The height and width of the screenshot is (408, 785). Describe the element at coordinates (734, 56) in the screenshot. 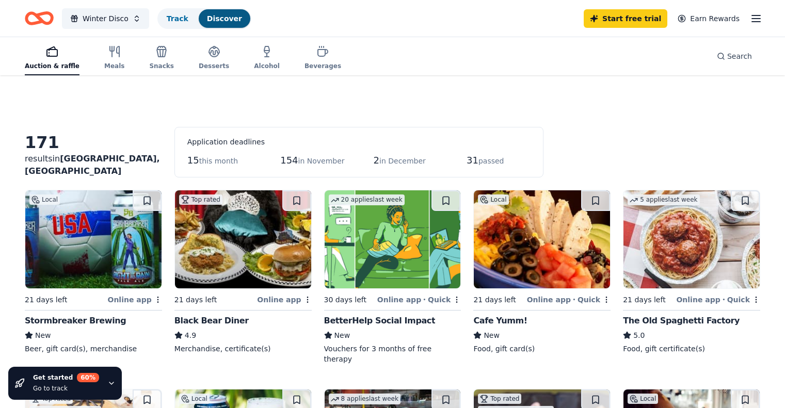

I see `button: Search` at that location.